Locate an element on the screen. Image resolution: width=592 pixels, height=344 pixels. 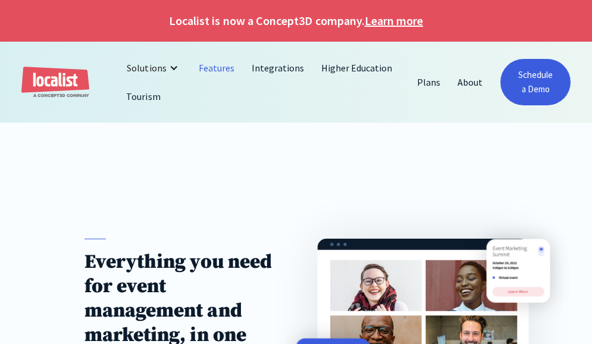
a: Plans is located at coordinates (429, 82).